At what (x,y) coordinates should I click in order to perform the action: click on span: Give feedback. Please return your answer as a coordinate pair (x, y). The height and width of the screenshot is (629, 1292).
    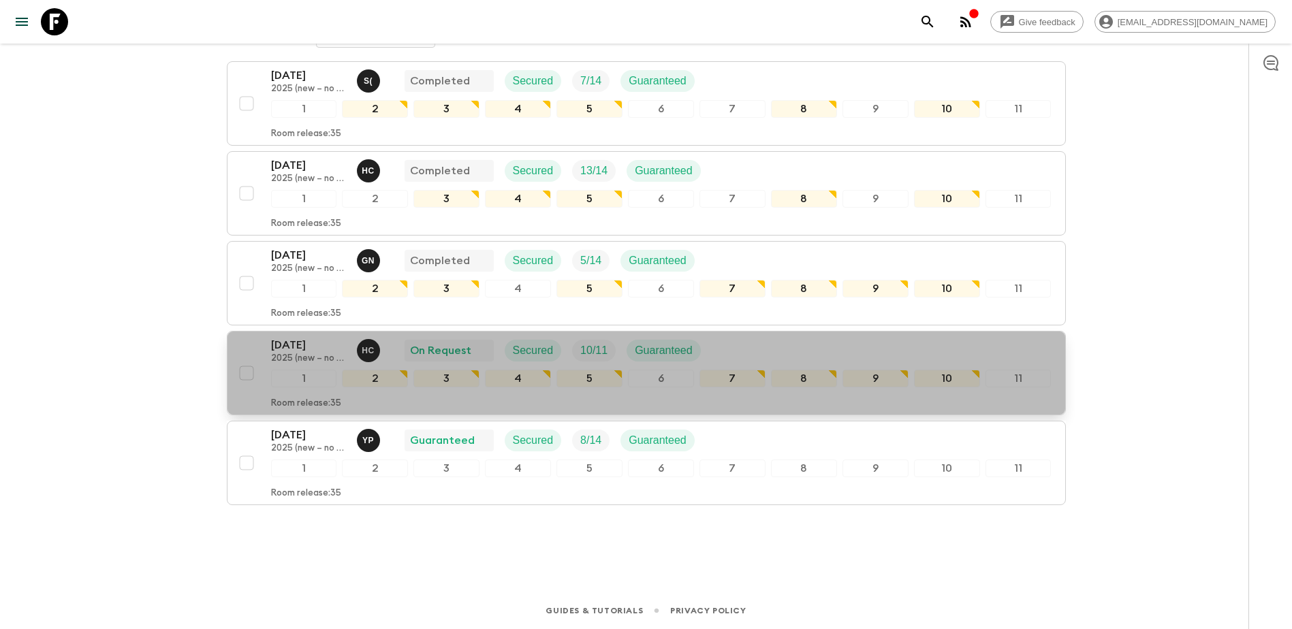
    Looking at the image, I should click on (1047, 22).